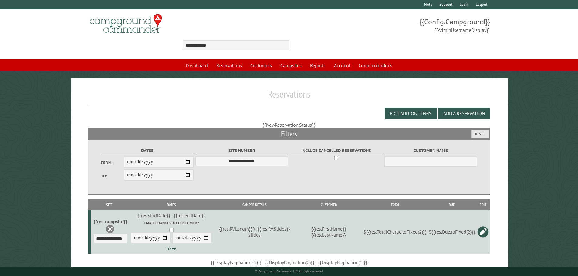  I want to click on button: Add a Reservation, so click(464, 113).